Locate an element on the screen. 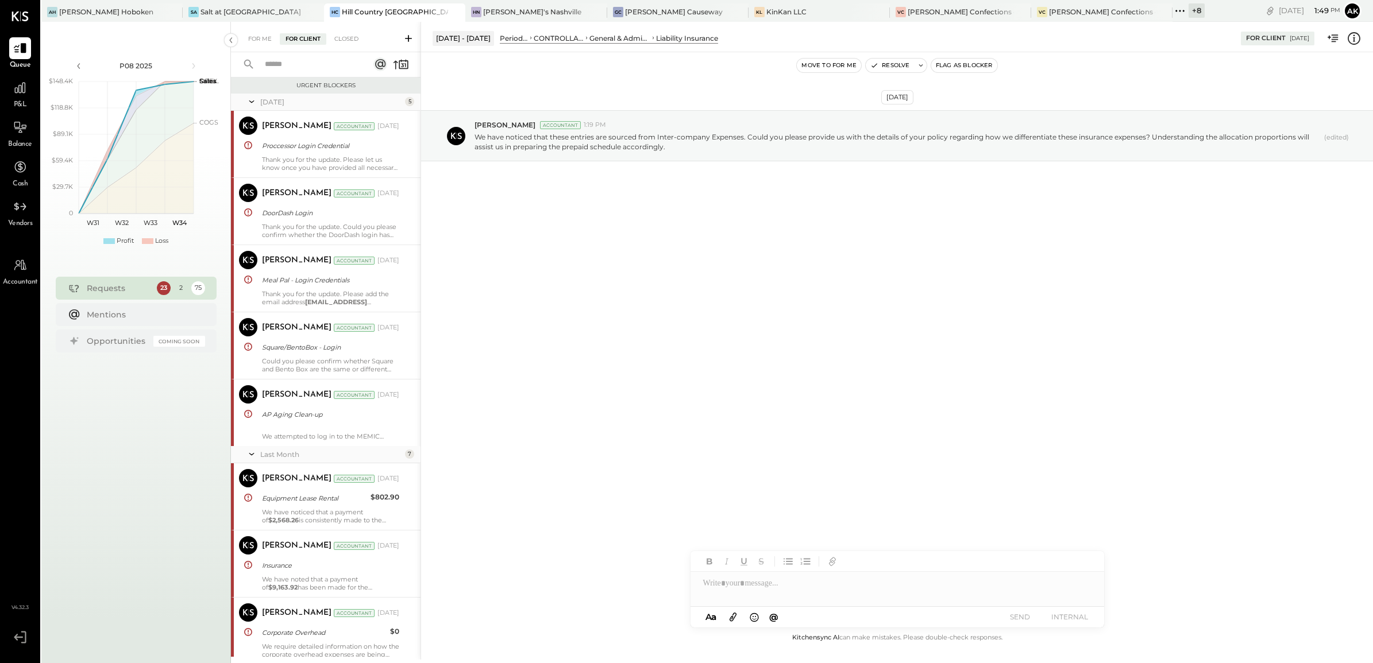  text: Sales is located at coordinates (208, 81).